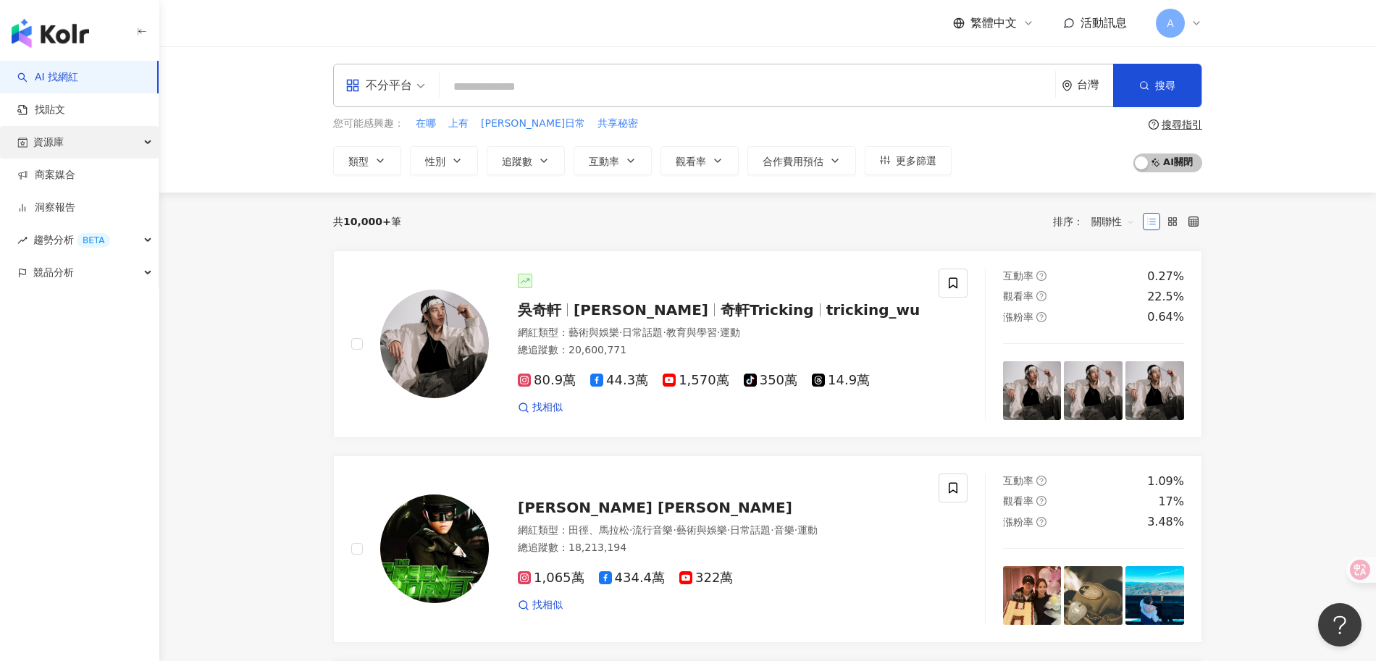 The image size is (1376, 661). What do you see at coordinates (770, 380) in the screenshot?
I see `span: 350萬` at bounding box center [770, 380].